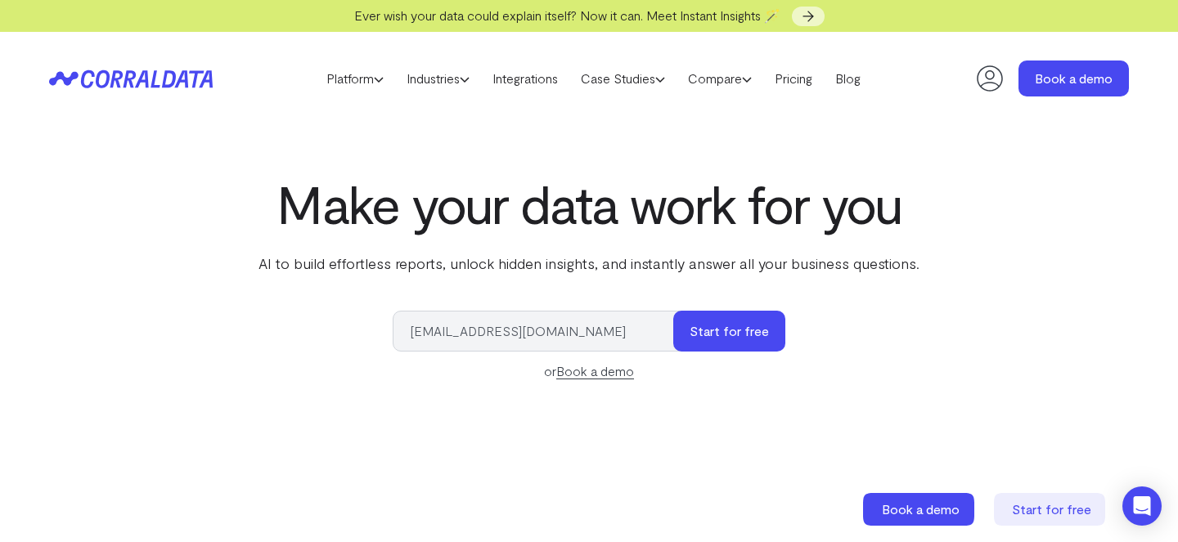  Describe the element at coordinates (729, 331) in the screenshot. I see `button: Start for free` at that location.